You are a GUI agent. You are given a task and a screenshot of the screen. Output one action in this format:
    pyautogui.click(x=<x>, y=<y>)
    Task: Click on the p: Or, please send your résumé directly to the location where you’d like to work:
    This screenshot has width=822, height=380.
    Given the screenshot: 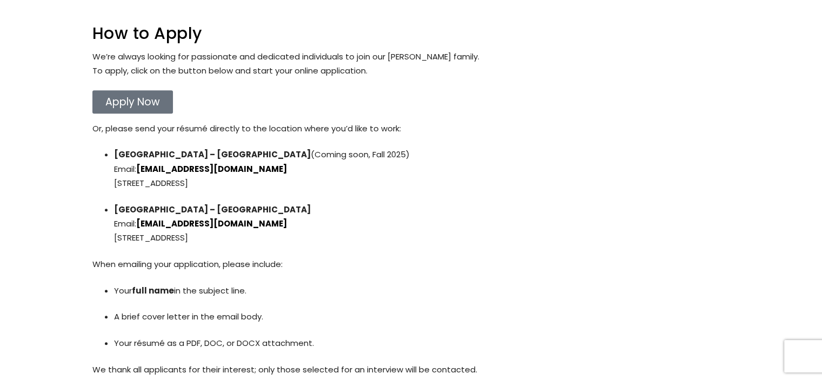 What is the action you would take?
    pyautogui.click(x=411, y=129)
    